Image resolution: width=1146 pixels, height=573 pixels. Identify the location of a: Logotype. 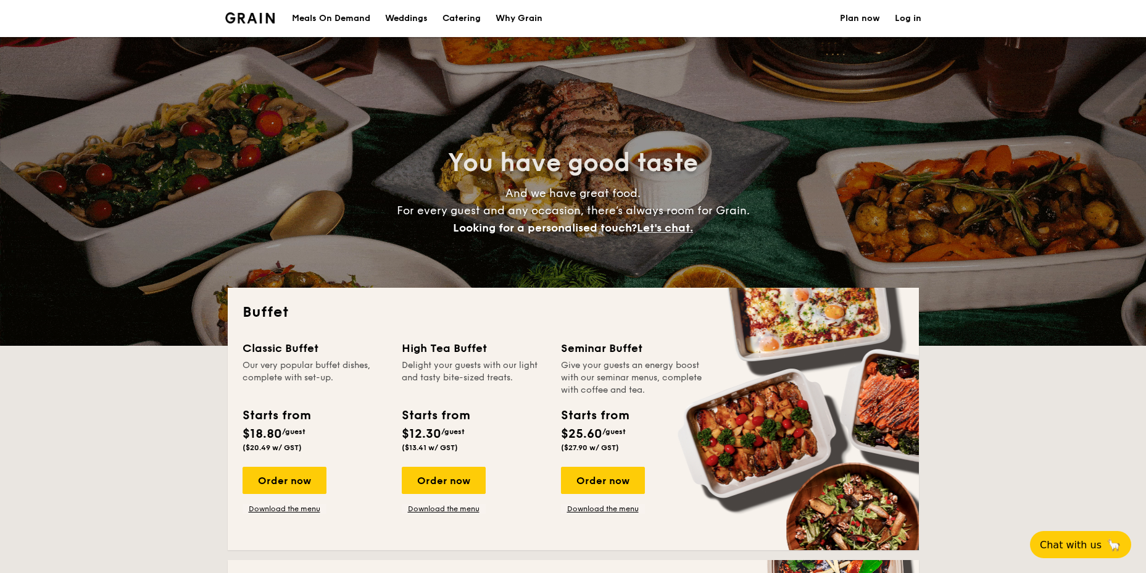
(250, 18).